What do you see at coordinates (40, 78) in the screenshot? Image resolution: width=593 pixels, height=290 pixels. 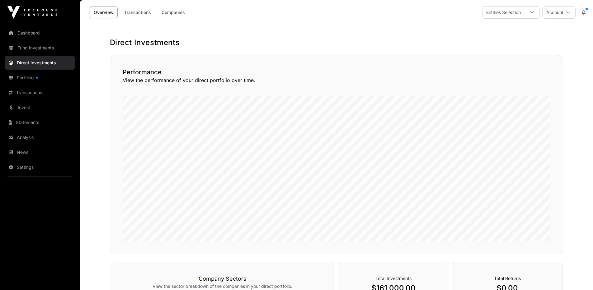 I see `a: Portfolio` at bounding box center [40, 78].